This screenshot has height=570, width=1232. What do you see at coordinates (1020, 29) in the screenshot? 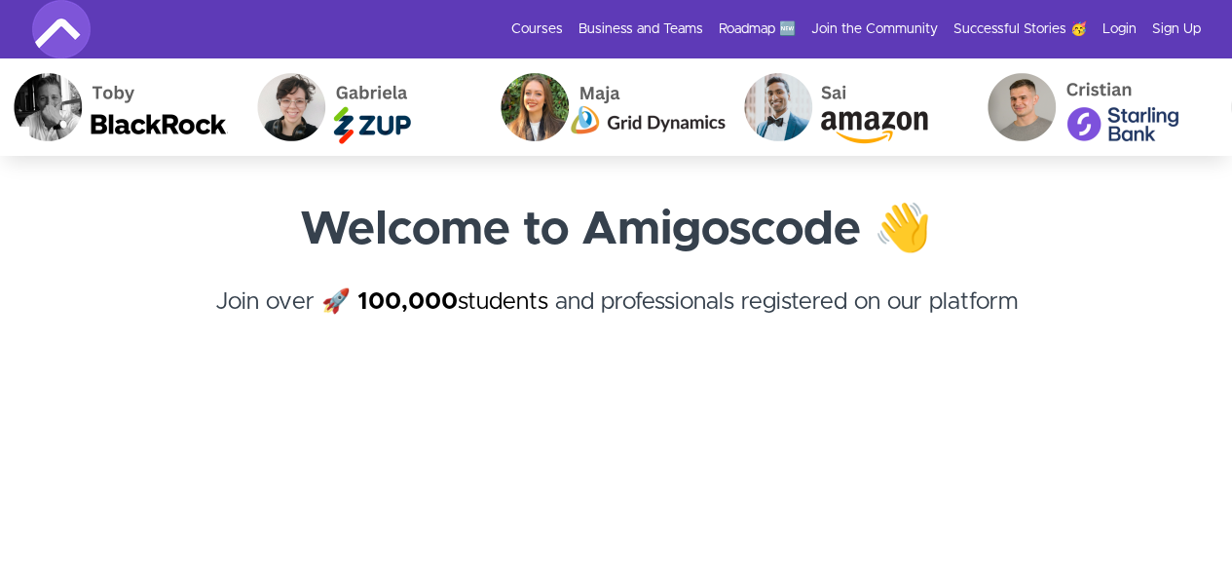
I see `a: Successful Stories 🥳` at bounding box center [1020, 29].